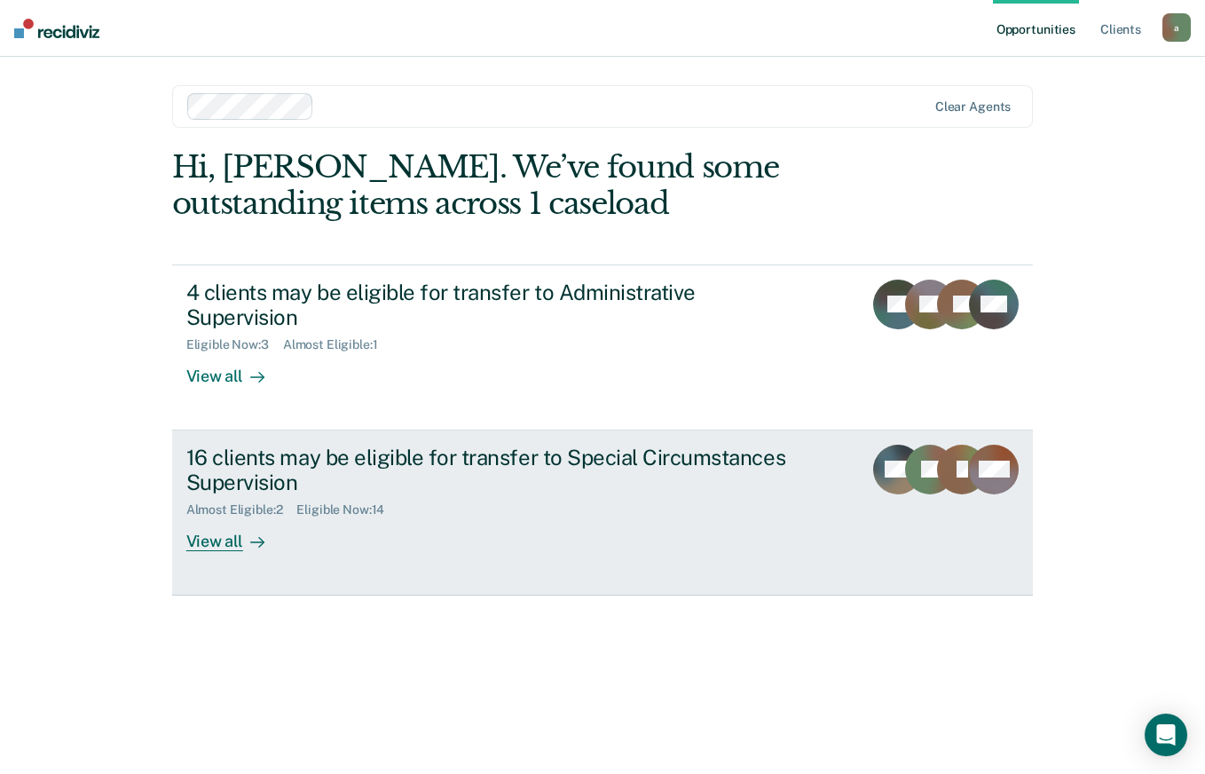  What do you see at coordinates (347, 509) in the screenshot?
I see `div: Eligible Now : 14` at bounding box center [347, 509].